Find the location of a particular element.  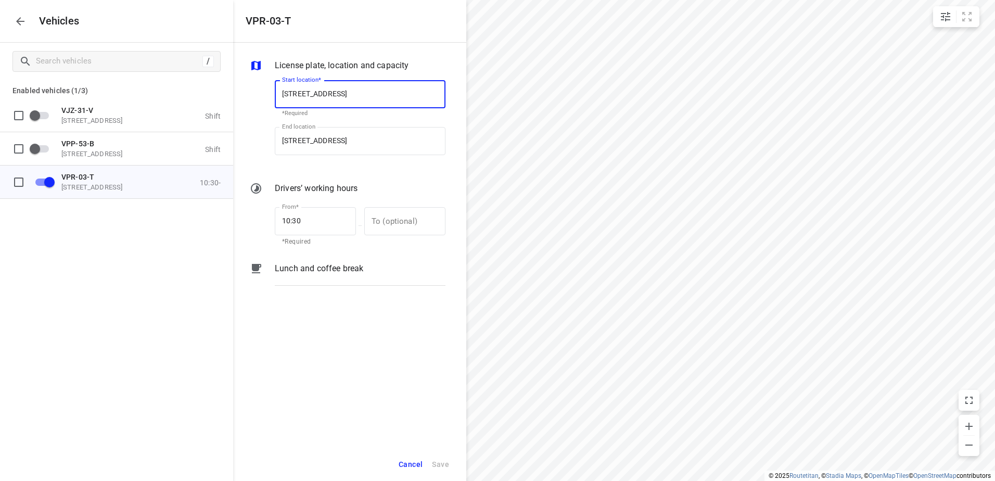

p: Drivers’ working hours is located at coordinates (316, 188).